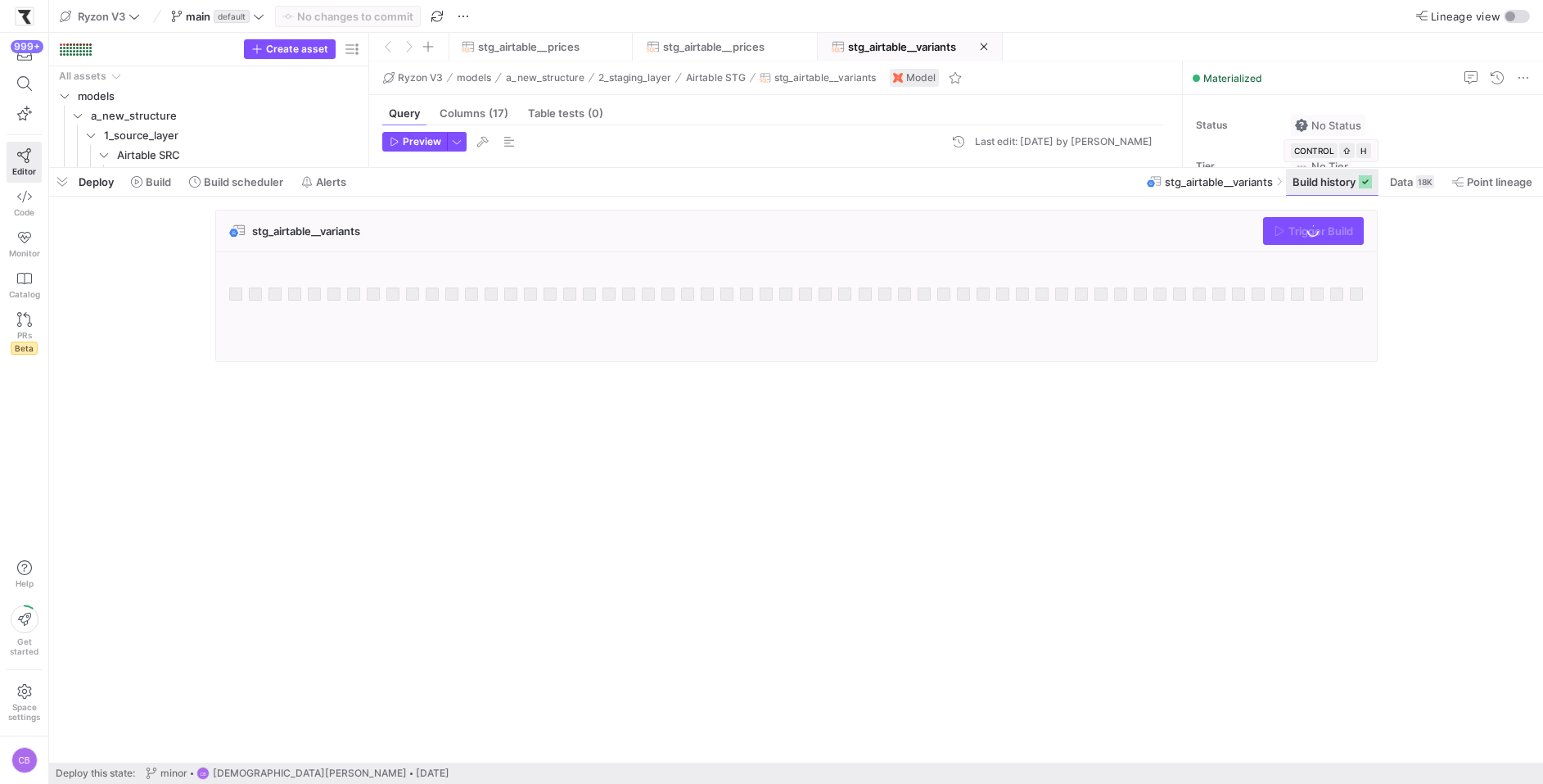 The width and height of the screenshot is (1543, 784). What do you see at coordinates (24, 574) in the screenshot?
I see `button: Help` at bounding box center [24, 574].